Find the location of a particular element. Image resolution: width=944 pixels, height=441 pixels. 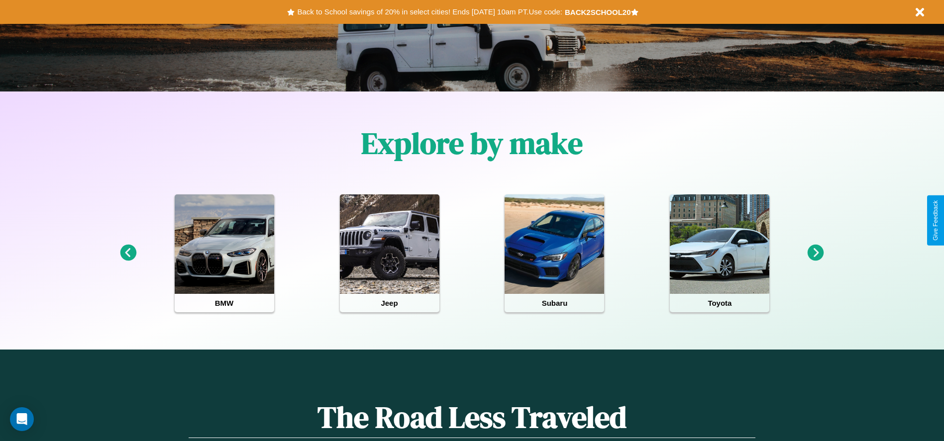

div: Give Feedback is located at coordinates (935, 220).